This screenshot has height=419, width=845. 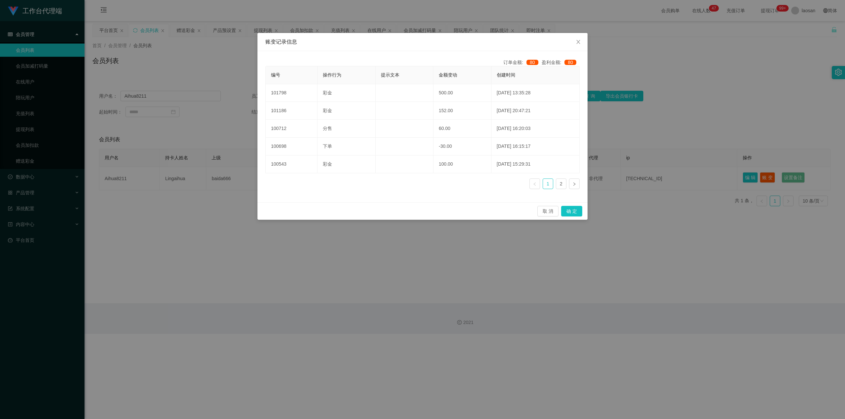 I want to click on li: 1, so click(x=548, y=184).